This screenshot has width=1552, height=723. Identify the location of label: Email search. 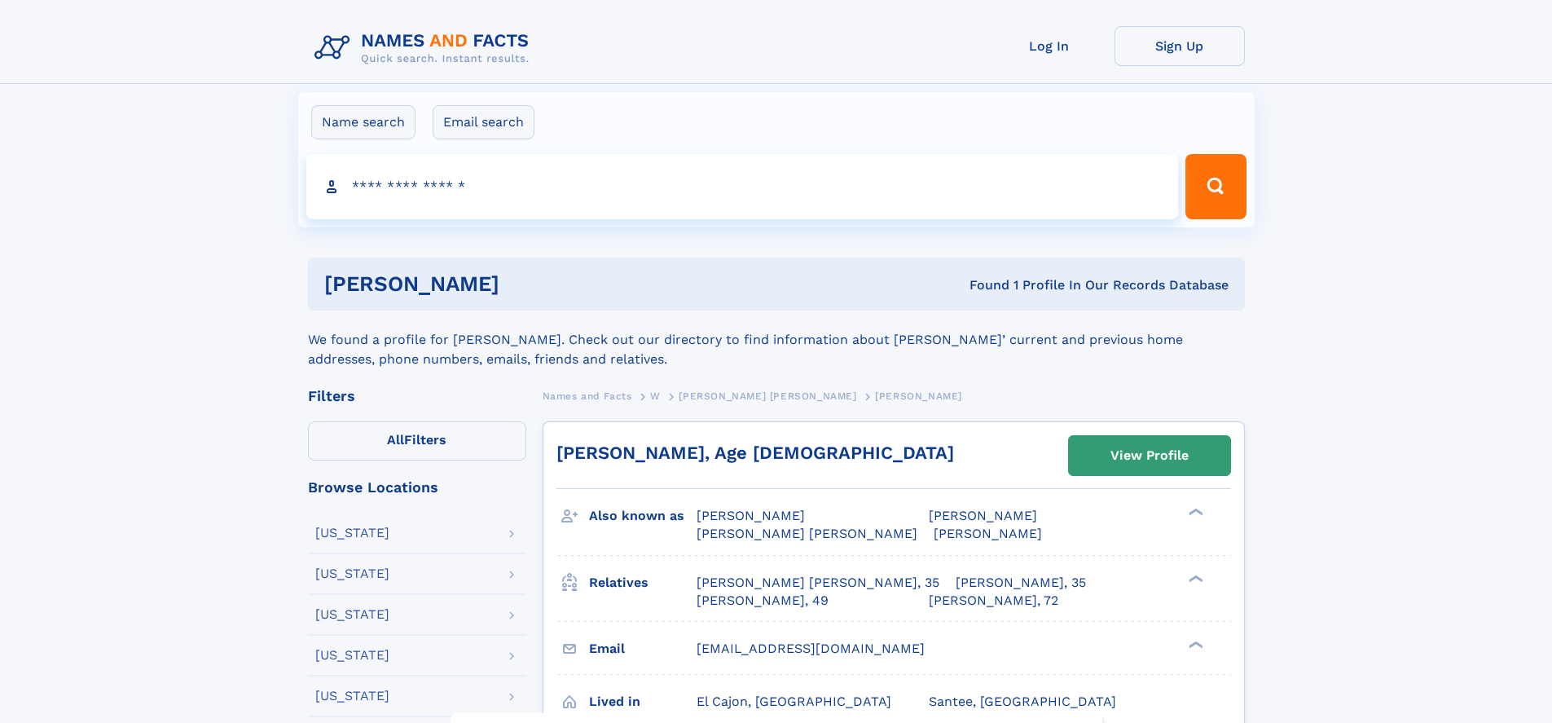
(483, 122).